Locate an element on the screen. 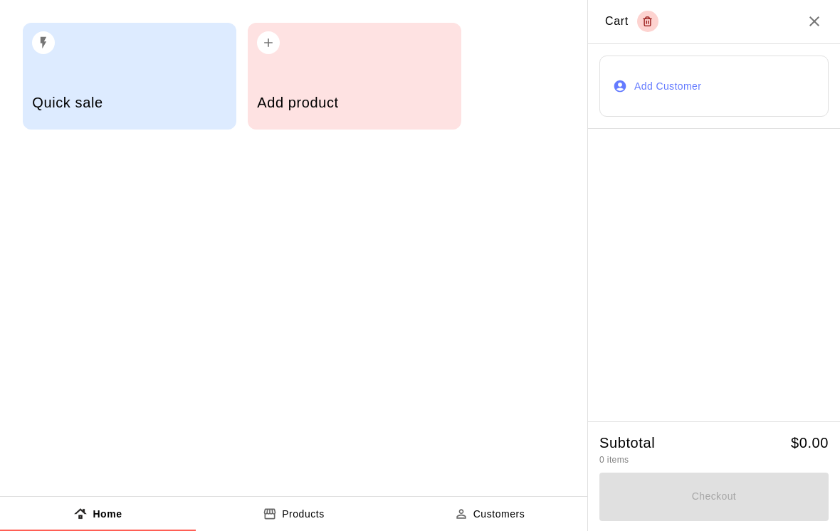 This screenshot has width=840, height=531. button: Empty cart is located at coordinates (648, 21).